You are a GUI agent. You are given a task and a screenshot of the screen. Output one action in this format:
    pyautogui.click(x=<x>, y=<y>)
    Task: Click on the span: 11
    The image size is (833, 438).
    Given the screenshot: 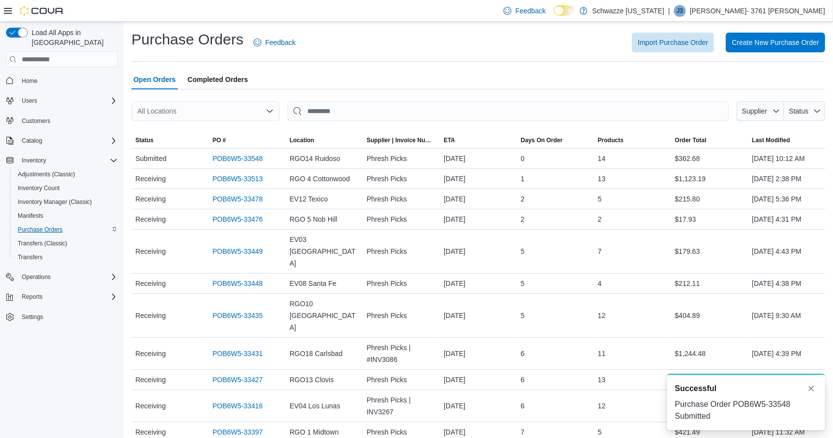 What is the action you would take?
    pyautogui.click(x=602, y=354)
    